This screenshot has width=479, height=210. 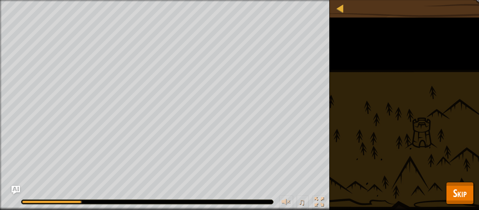 What do you see at coordinates (16, 190) in the screenshot?
I see `button: Ask AI` at bounding box center [16, 190].